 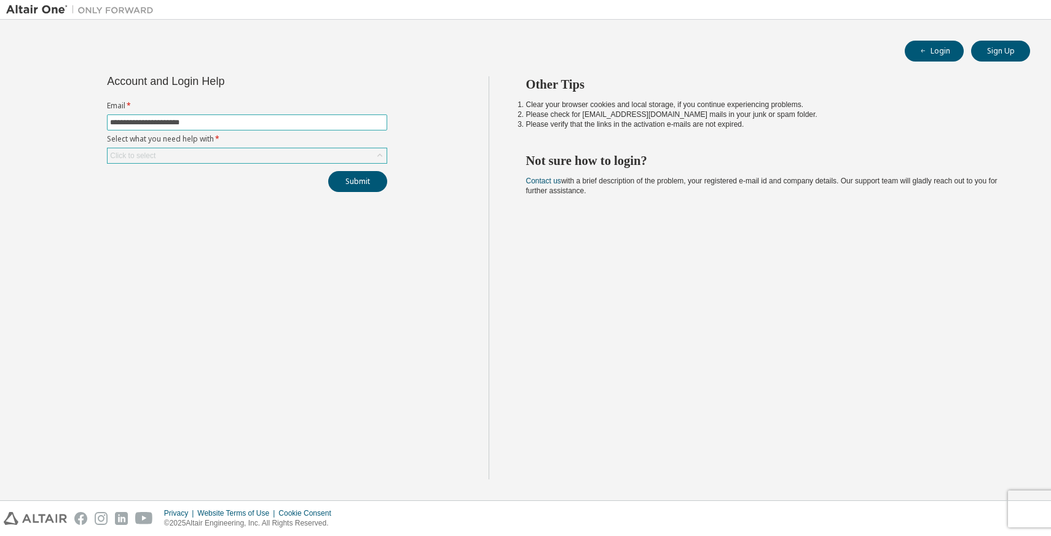 I want to click on p: © 2025 Altair Engineering, Inc. All Rights Reserved., so click(x=251, y=523).